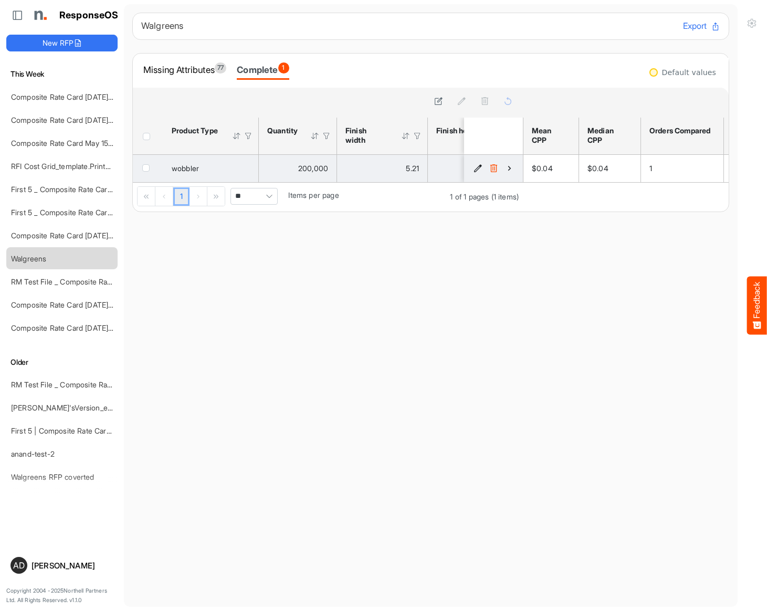 Image resolution: width=767 pixels, height=611 pixels. I want to click on td: 2.2084 is template cell Column Header httpsnorthellcomontologiesmapping-rulesmeasurementhasfinish..., so click(475, 169).